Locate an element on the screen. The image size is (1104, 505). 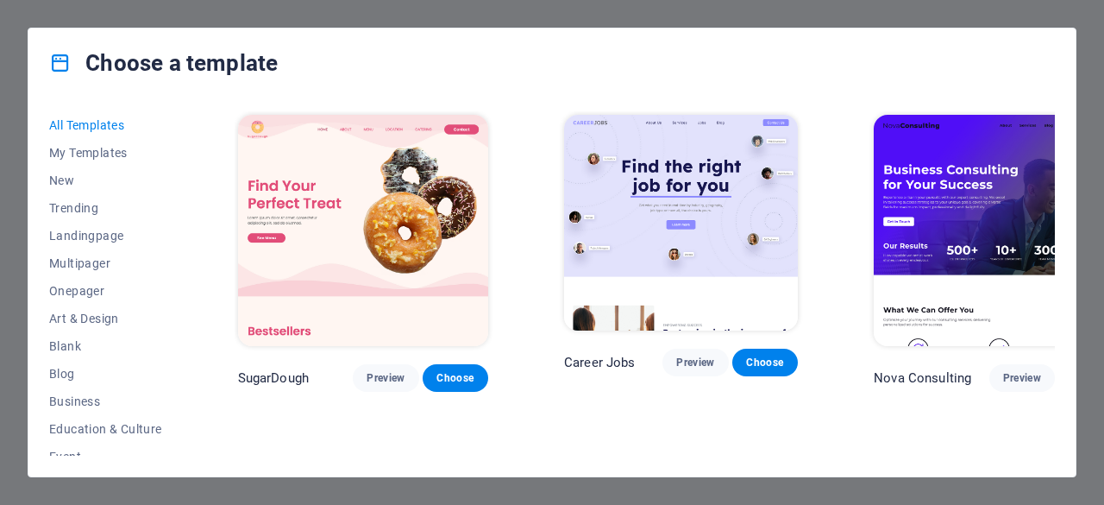
button: New is located at coordinates (105, 180).